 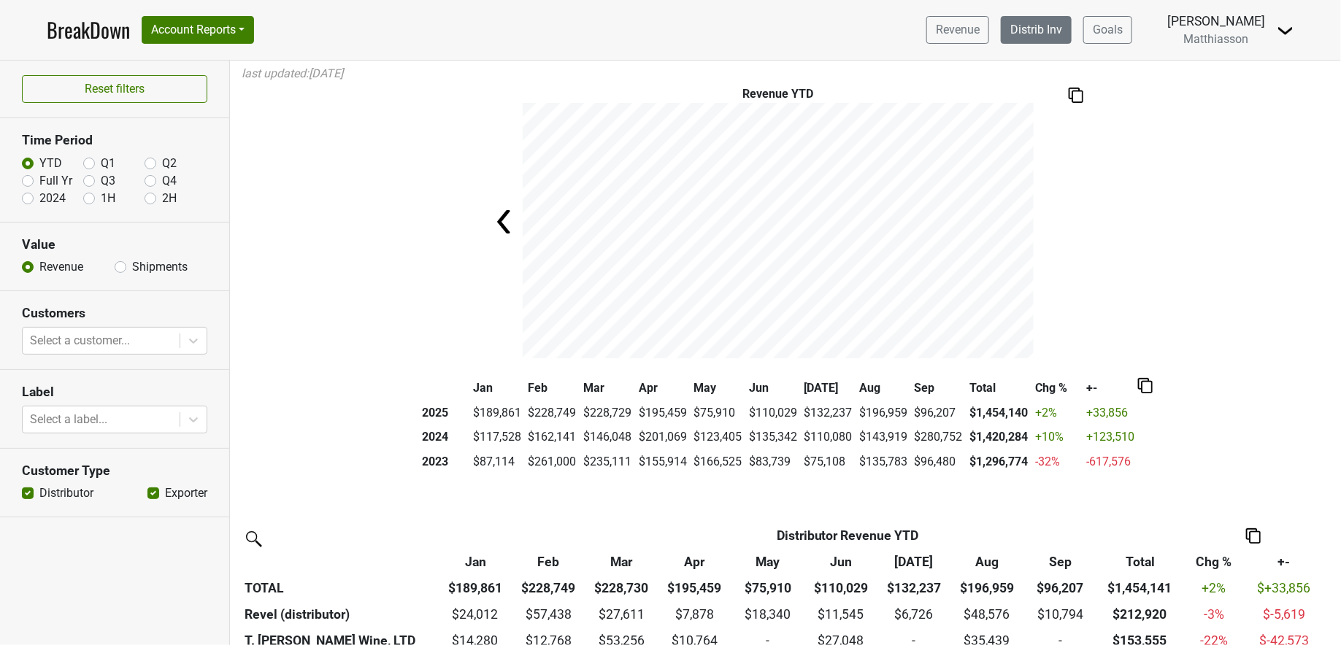 I want to click on th: Mar: activate to sort column ascending, so click(x=621, y=562).